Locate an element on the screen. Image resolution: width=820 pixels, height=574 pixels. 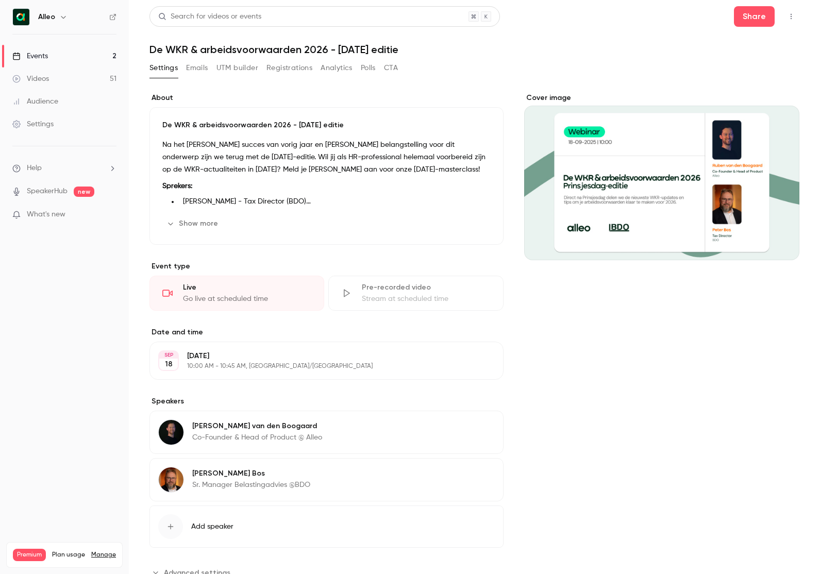
span: What's new is located at coordinates (46, 215).